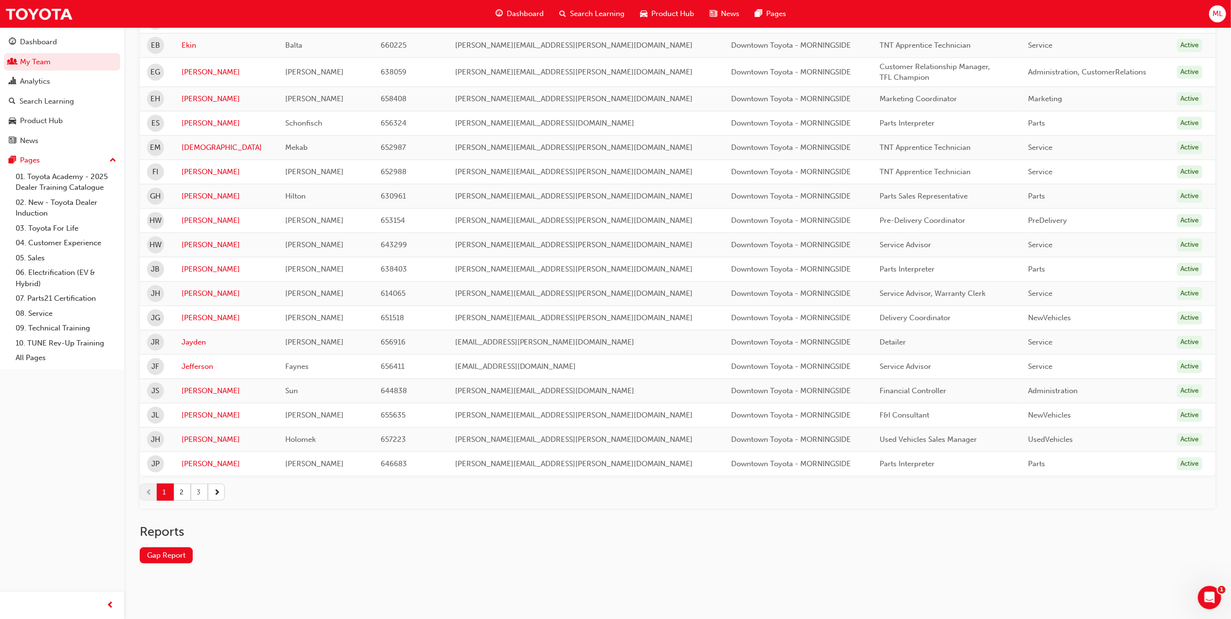 This screenshot has height=619, width=1231. Describe the element at coordinates (525, 14) in the screenshot. I see `span: Dashboard` at that location.